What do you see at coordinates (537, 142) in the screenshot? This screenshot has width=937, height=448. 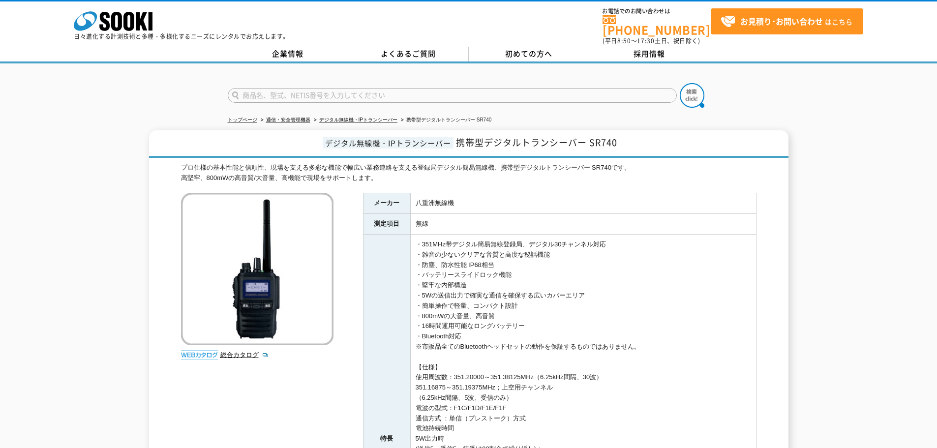 I see `span: 携帯型デジタルトランシーバー SR740` at bounding box center [537, 142].